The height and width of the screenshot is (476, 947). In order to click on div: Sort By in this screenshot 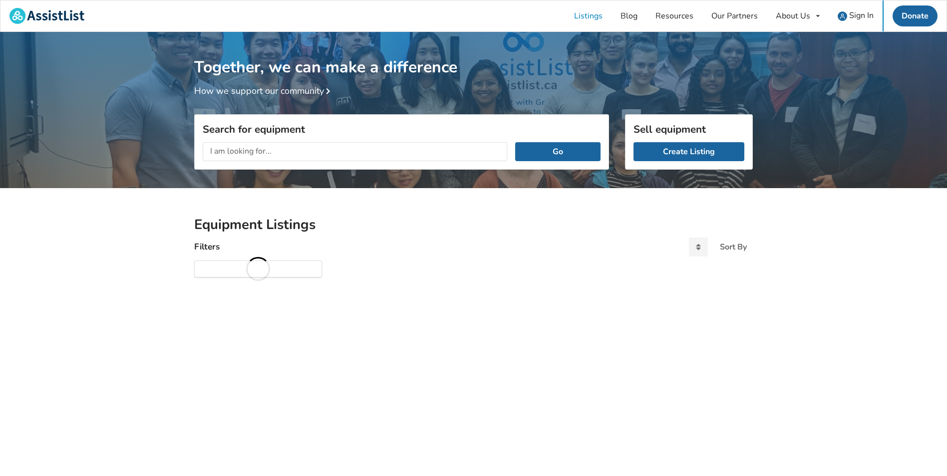, I will do `click(733, 247)`.